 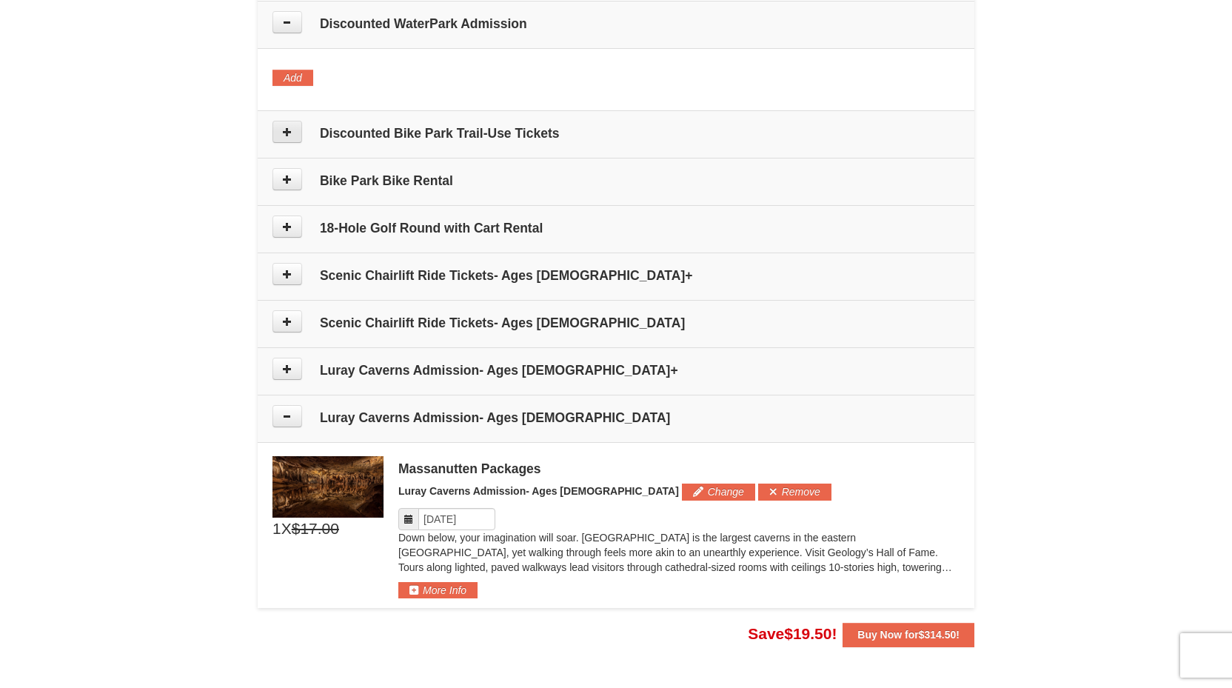 I want to click on img: 6619879-49-cfcc8d86.jpg, so click(x=328, y=487).